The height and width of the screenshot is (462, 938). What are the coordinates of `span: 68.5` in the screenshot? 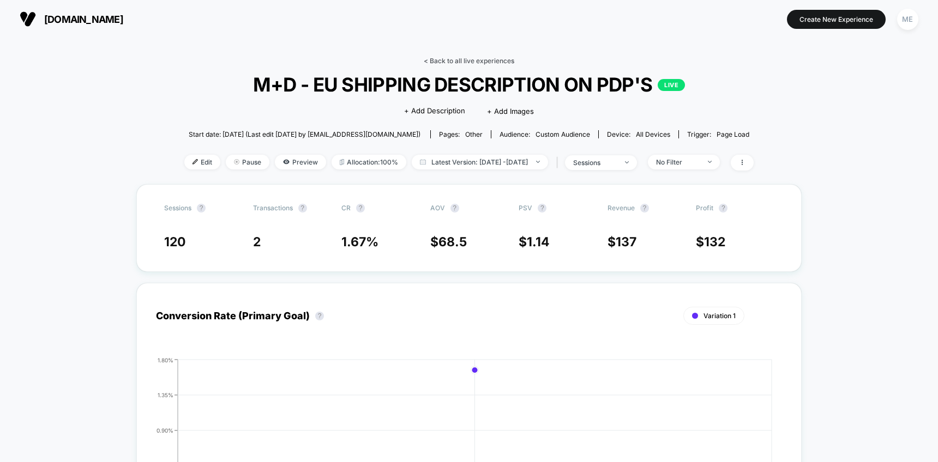 It's located at (453, 242).